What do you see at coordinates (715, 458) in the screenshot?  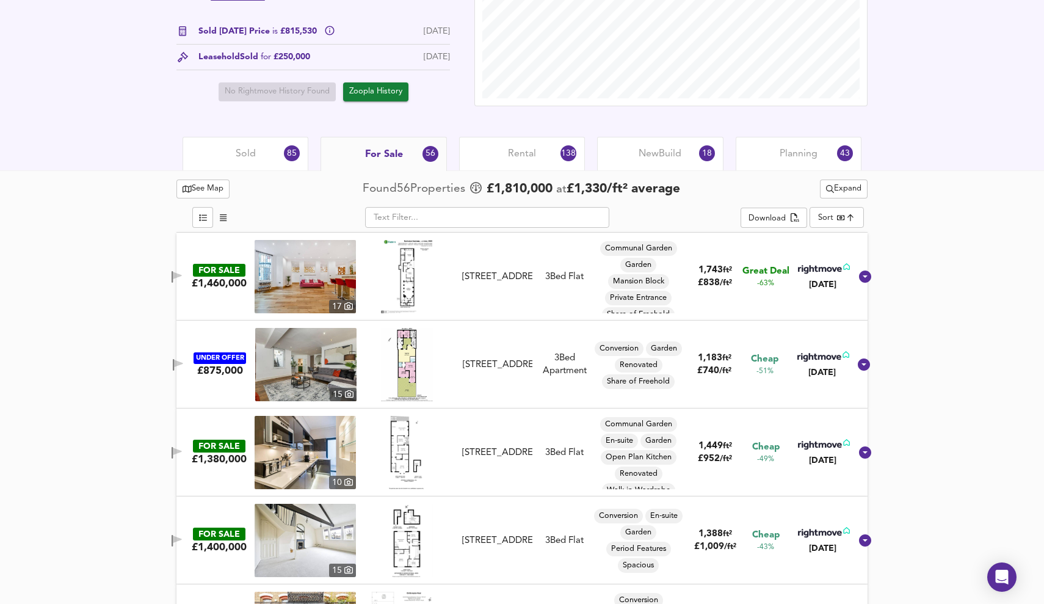 I see `span: £ 952` at bounding box center [715, 458].